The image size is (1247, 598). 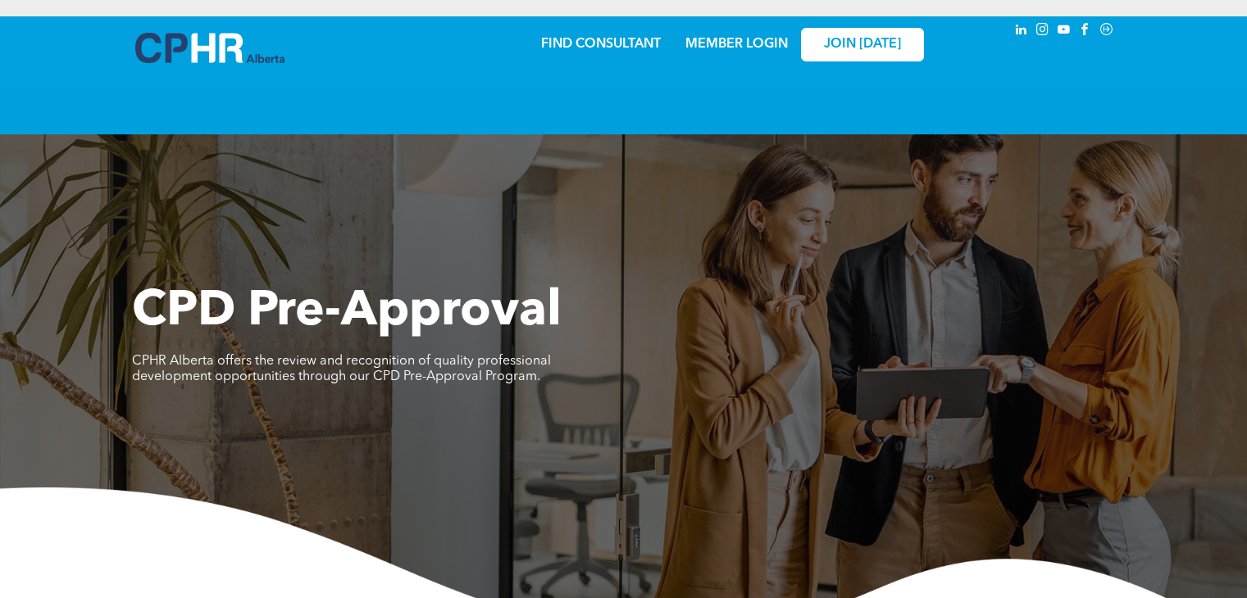 I want to click on a: facebook, so click(x=1085, y=31).